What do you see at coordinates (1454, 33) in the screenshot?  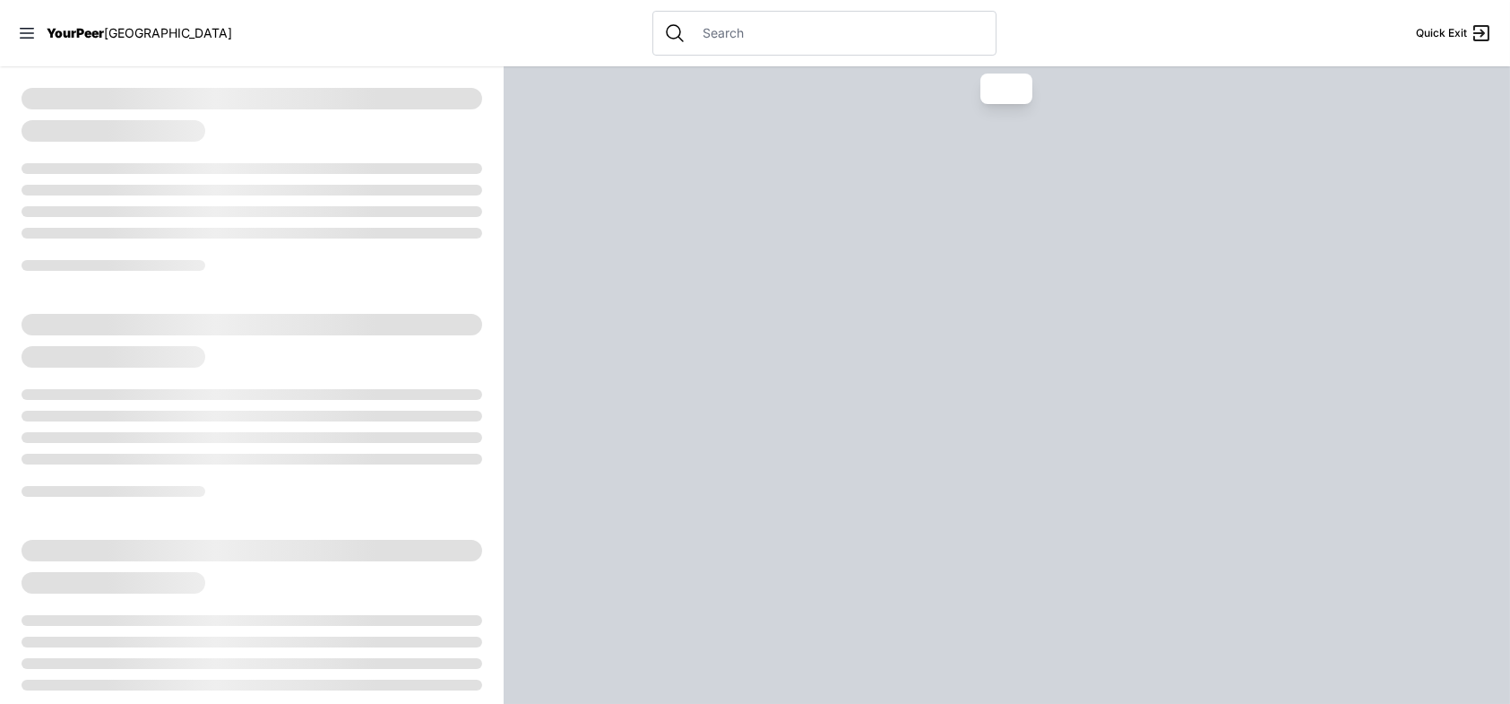 I see `a: Quick Exit` at bounding box center [1454, 33].